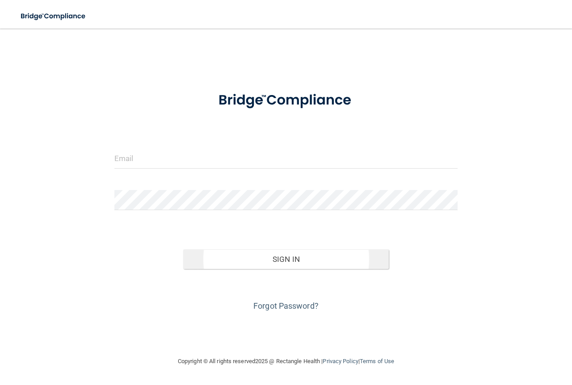 The height and width of the screenshot is (385, 572). Describe the element at coordinates (286, 159) in the screenshot. I see `input: Email` at that location.